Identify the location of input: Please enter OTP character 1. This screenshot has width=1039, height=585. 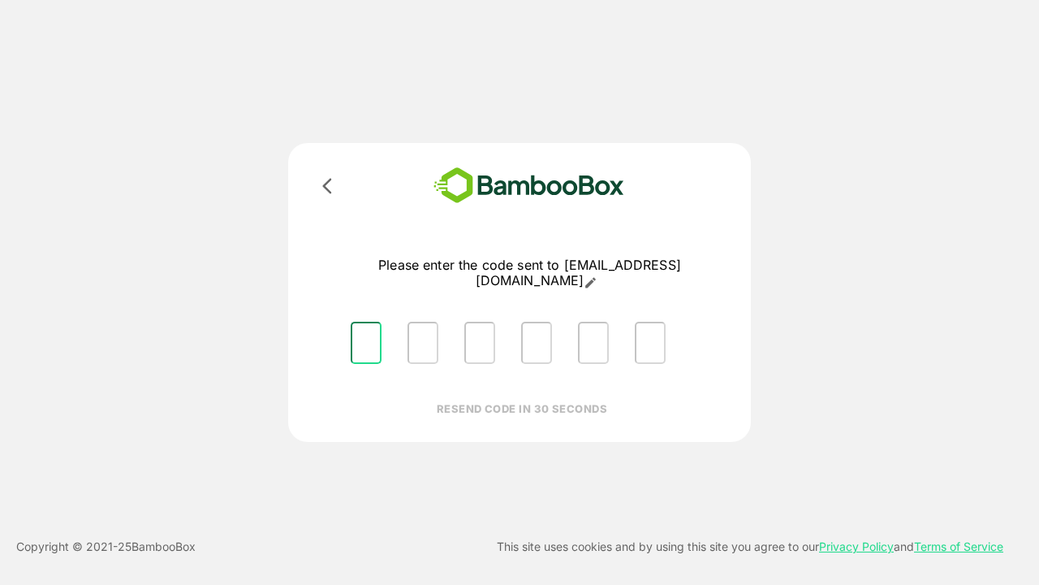
(366, 343).